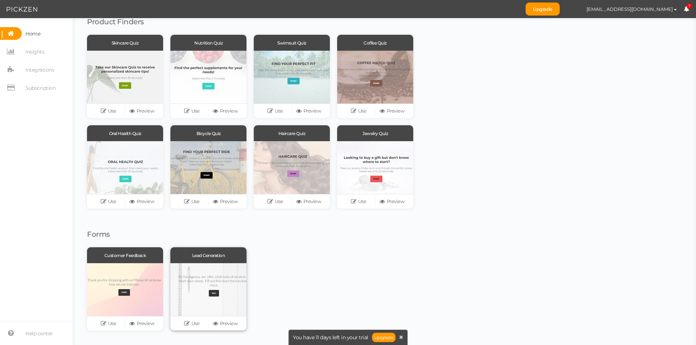  Describe the element at coordinates (35, 52) in the screenshot. I see `span: Insights` at that location.